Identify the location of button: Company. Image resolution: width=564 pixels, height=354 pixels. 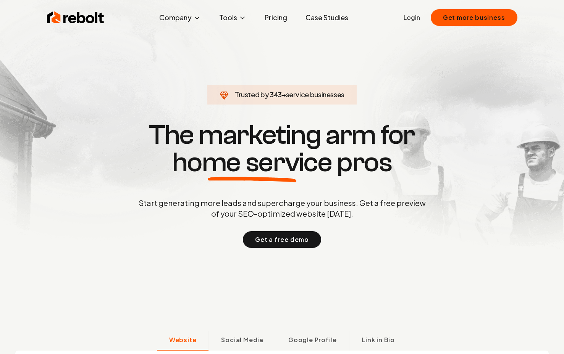
(180, 18).